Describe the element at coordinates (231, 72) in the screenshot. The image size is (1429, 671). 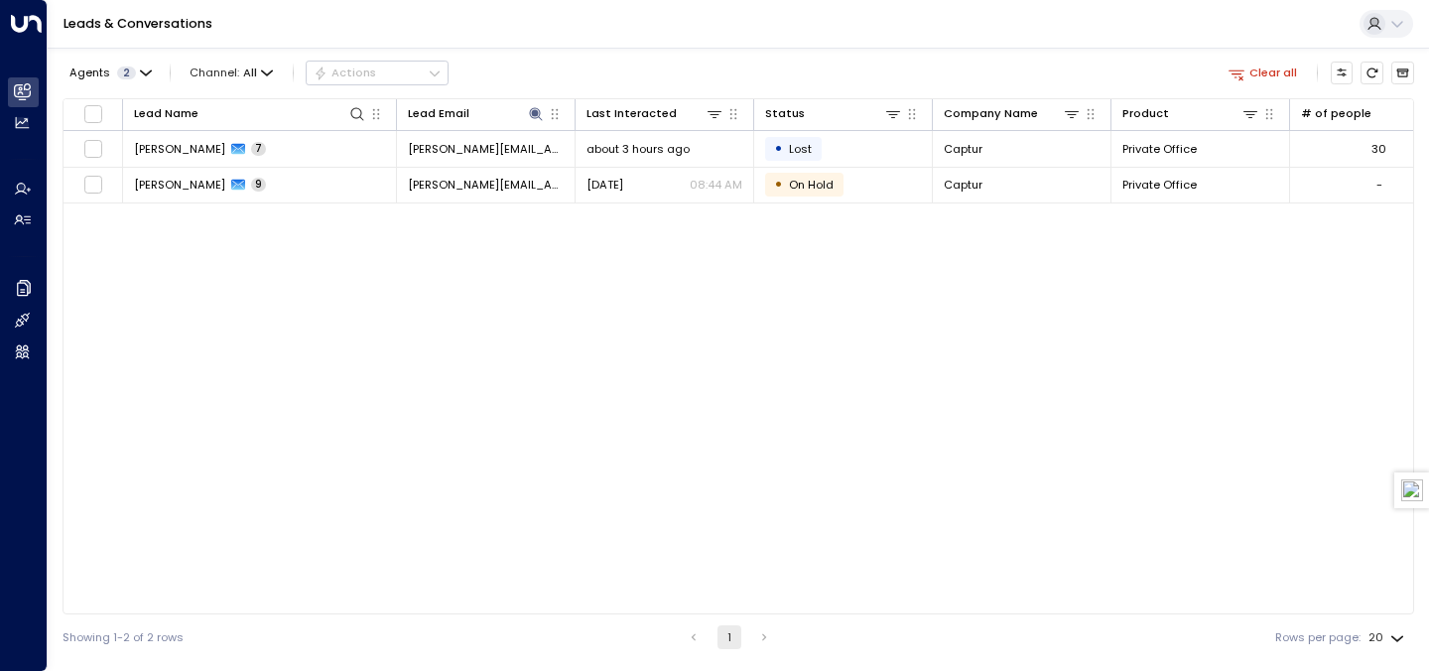
I see `span: Channel:` at that location.